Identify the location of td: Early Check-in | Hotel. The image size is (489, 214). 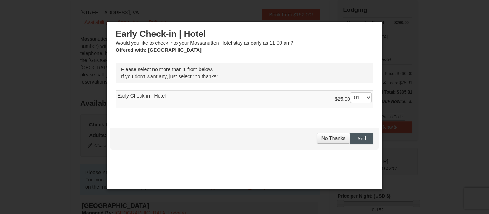
(245, 99).